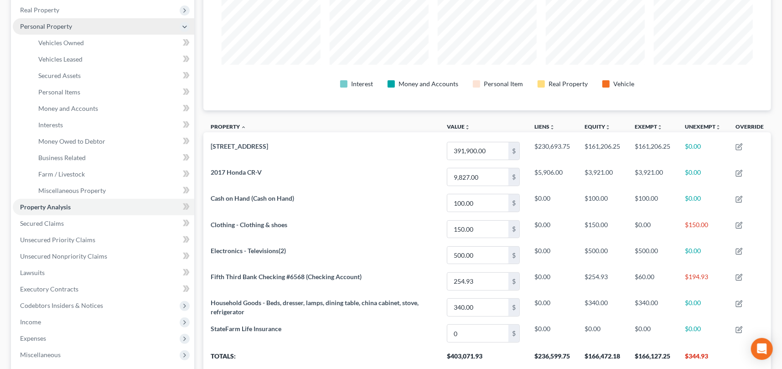  I want to click on a: Money Owed to Debtor, so click(113, 141).